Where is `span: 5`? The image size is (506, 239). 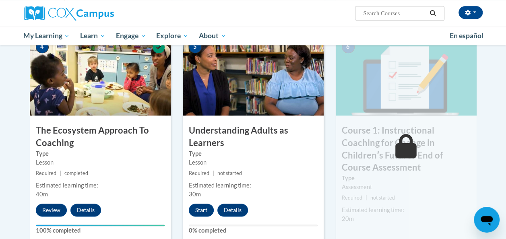 span: 5 is located at coordinates (195, 47).